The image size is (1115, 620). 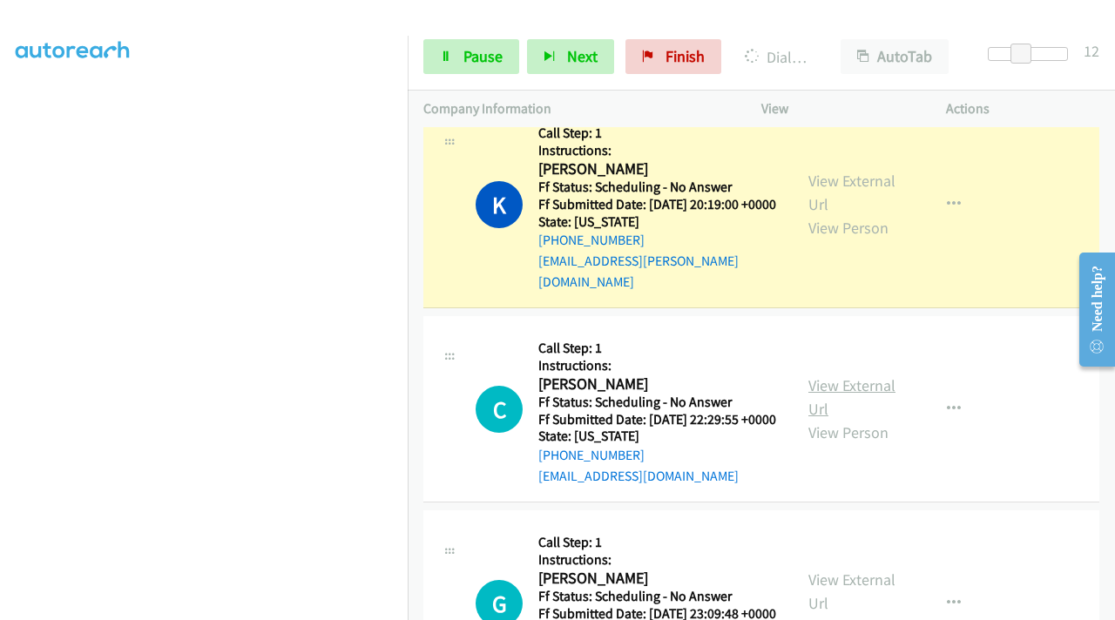 What do you see at coordinates (684, 56) in the screenshot?
I see `span: Finish` at bounding box center [684, 56].